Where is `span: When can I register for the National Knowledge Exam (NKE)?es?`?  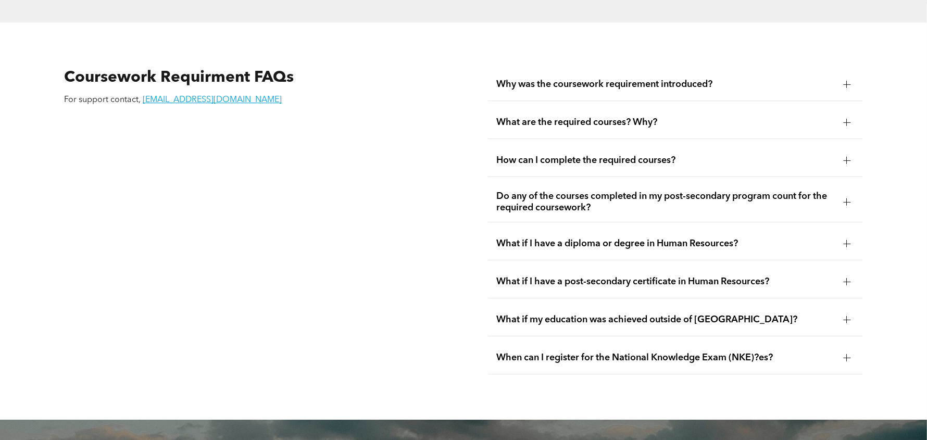 span: When can I register for the National Knowledge Exam (NKE)?es? is located at coordinates (666, 358).